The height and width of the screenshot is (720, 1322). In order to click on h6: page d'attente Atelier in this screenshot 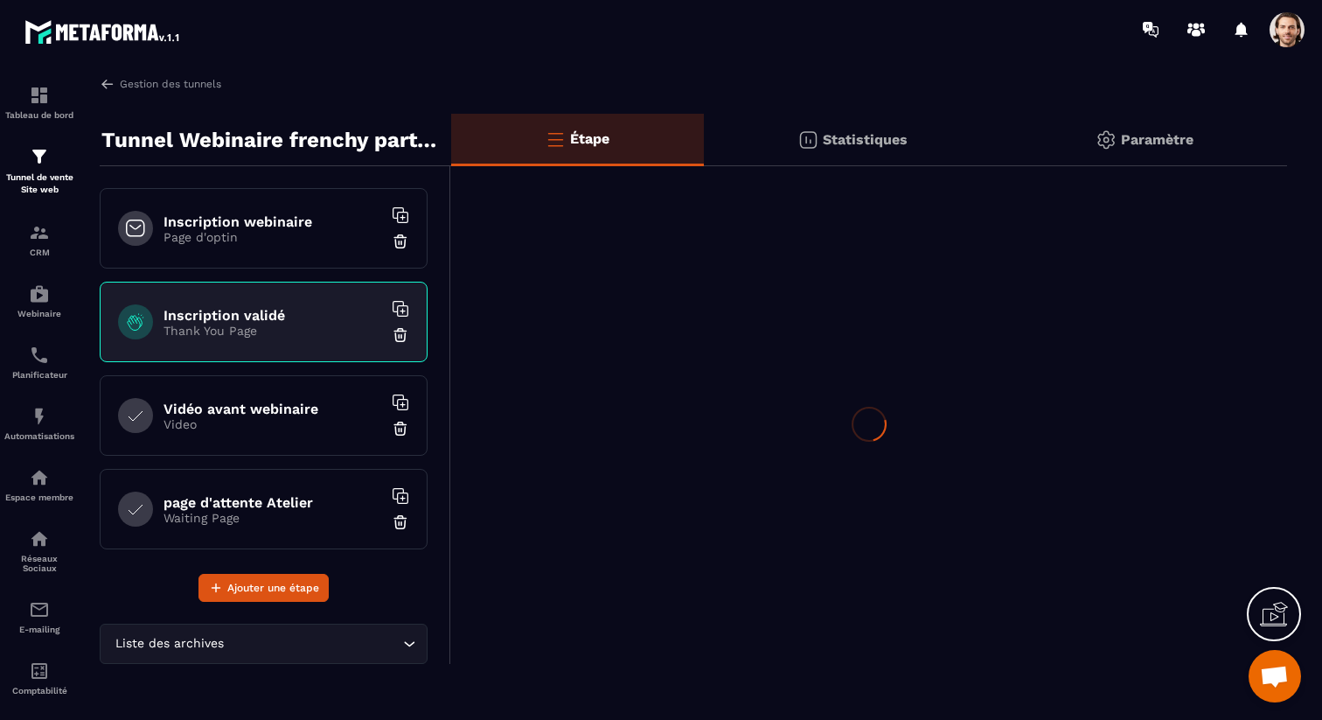, I will do `click(273, 502)`.